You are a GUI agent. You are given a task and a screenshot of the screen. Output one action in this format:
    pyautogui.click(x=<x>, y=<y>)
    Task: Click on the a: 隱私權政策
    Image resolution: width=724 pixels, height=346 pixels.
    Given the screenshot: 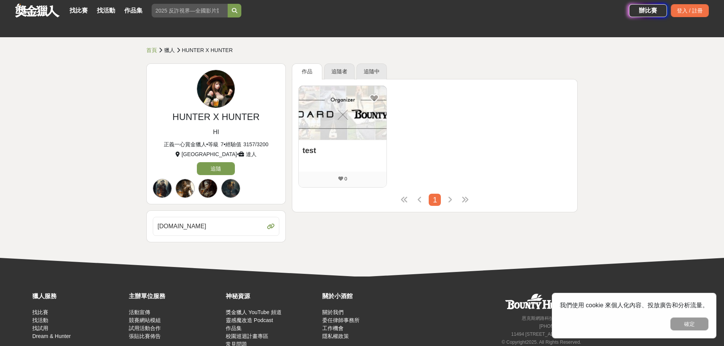 What is the action you would take?
    pyautogui.click(x=335, y=336)
    